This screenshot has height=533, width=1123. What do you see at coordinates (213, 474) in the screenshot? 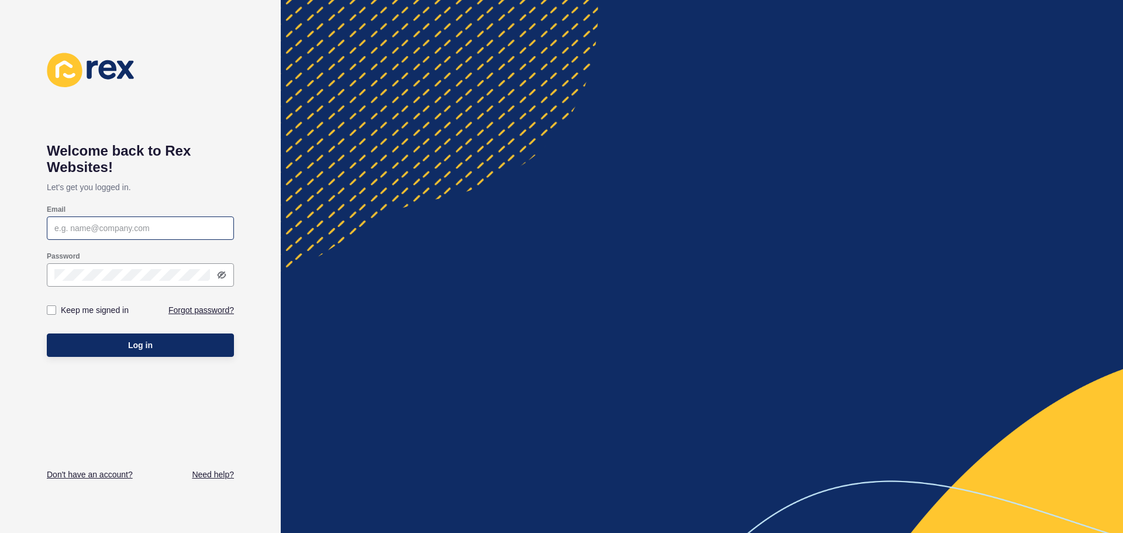
I see `a: Need help?` at bounding box center [213, 474].